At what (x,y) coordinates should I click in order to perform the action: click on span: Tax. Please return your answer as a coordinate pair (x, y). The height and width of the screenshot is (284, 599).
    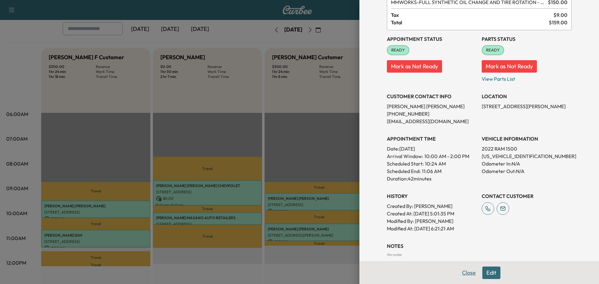
    Looking at the image, I should click on (472, 15).